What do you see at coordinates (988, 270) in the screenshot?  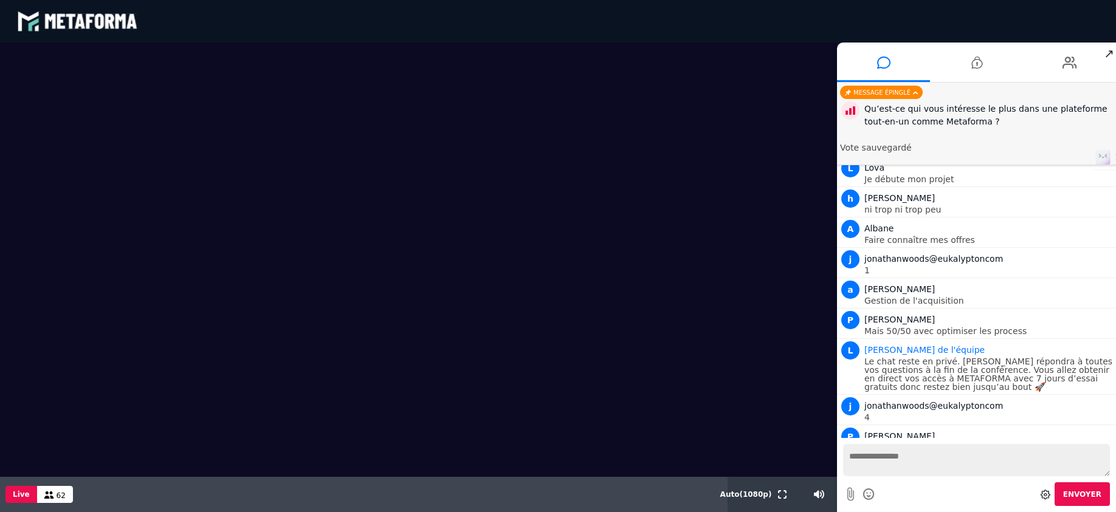 I see `p: 1` at bounding box center [988, 270].